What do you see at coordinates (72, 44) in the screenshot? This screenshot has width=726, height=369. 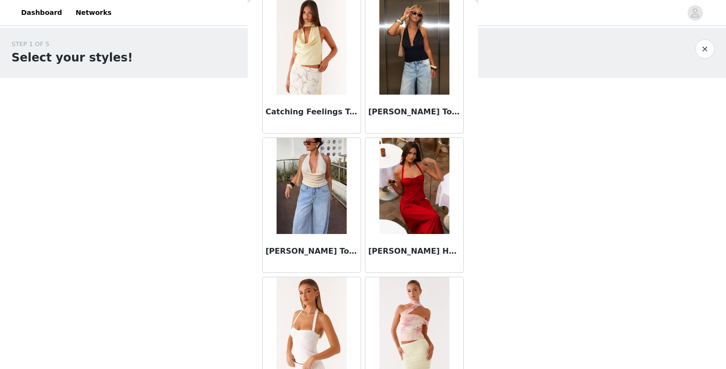 I see `div: STEP 1 OF 5` at bounding box center [72, 44].